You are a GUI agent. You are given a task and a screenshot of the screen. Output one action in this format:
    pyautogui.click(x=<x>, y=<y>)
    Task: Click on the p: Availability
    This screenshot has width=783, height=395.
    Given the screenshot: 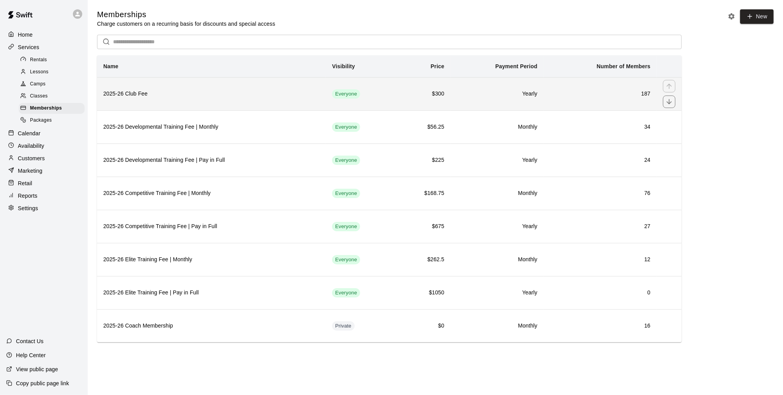 What is the action you would take?
    pyautogui.click(x=31, y=146)
    